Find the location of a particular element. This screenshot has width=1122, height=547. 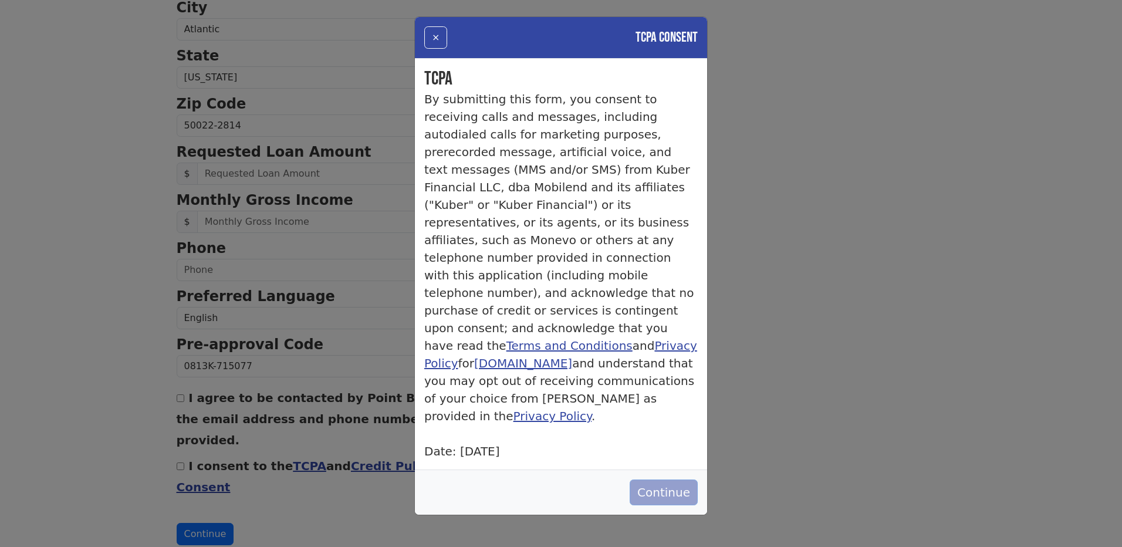

bold: TCPA is located at coordinates (438, 79).